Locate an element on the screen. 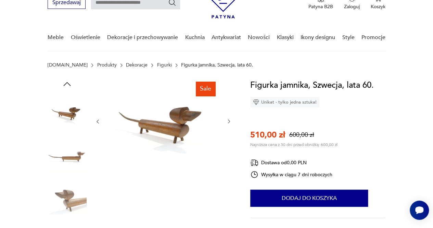 The image size is (433, 228). p: Koszyk is located at coordinates (378, 7).